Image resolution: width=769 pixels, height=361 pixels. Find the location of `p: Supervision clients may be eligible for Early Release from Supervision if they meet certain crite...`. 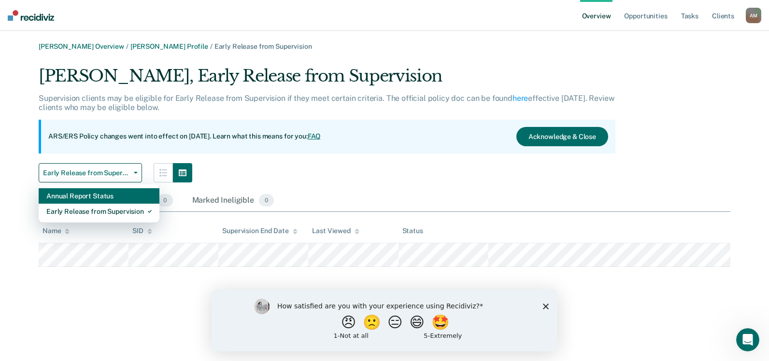

p: Supervision clients may be eligible for Early Release from Supervision if they meet certain crite... is located at coordinates (326, 103).